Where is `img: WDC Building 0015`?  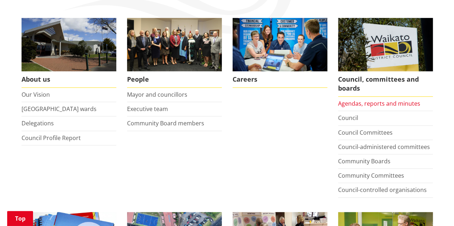
img: WDC Building 0015 is located at coordinates (69, 44).